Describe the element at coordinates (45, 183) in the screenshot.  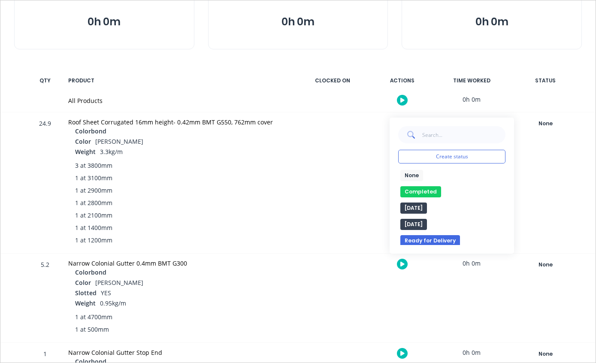
I see `div: 24.9` at that location.